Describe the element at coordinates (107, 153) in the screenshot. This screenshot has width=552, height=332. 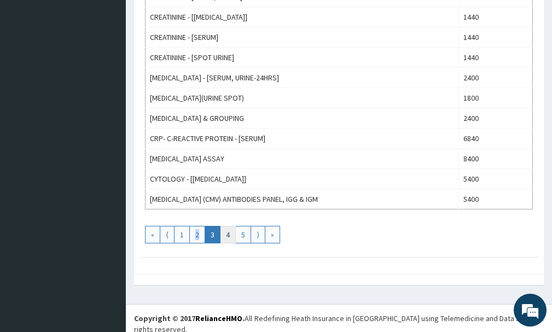
I see `span: We're online!` at that location.